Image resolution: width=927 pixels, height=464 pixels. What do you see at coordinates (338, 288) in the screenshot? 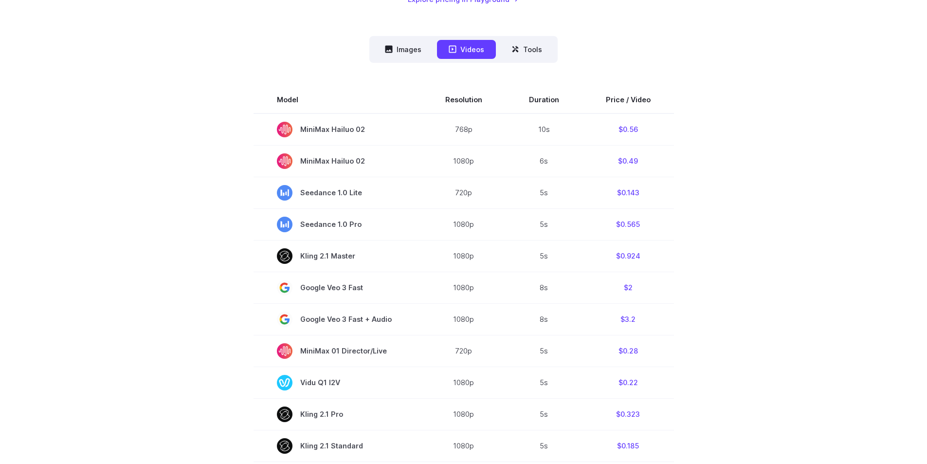
I see `span: Google Veo 3 Fast` at bounding box center [338, 288].